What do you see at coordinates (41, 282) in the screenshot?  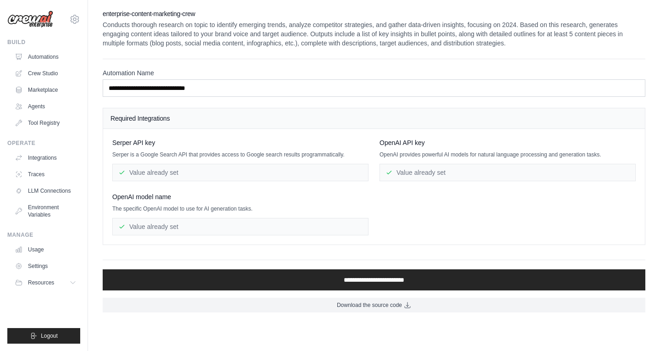 I see `span: Resources` at bounding box center [41, 282].